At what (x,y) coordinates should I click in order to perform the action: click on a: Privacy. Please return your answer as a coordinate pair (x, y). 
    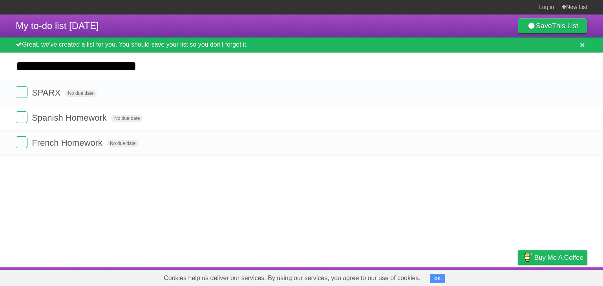
    Looking at the image, I should click on (518, 277).